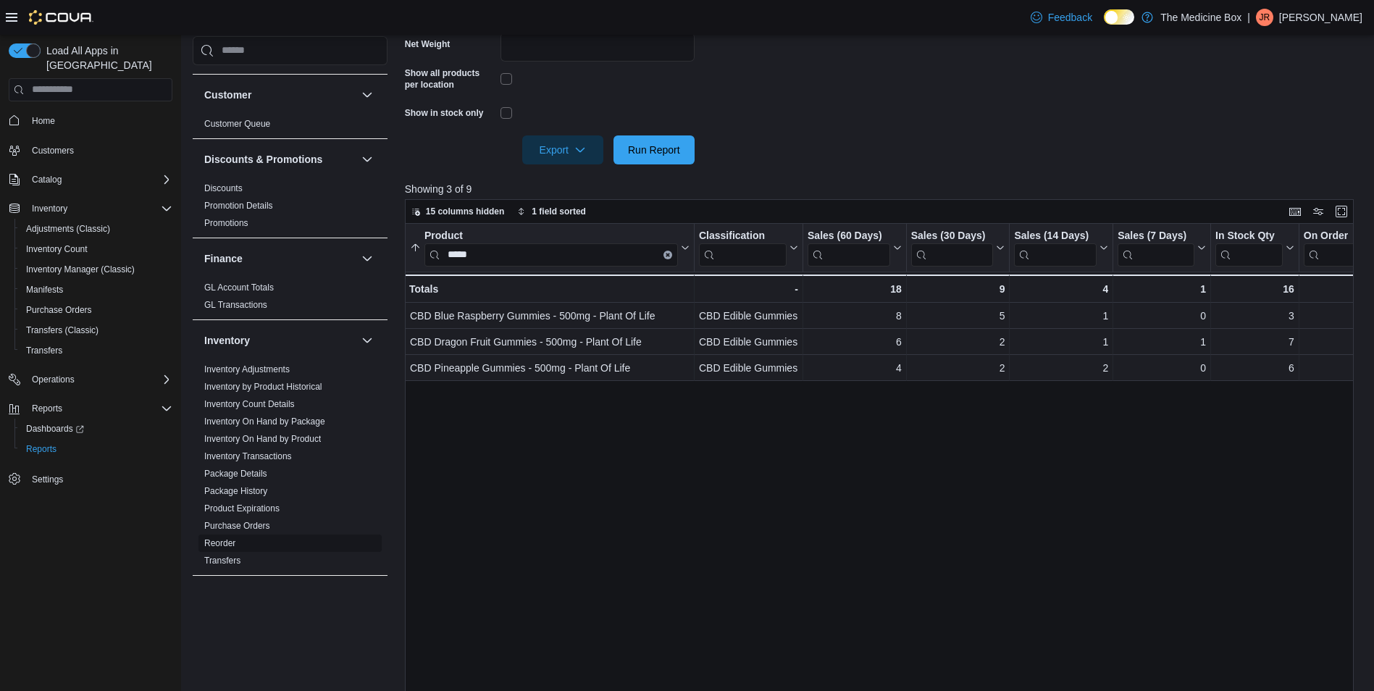 This screenshot has width=1374, height=691. What do you see at coordinates (563, 150) in the screenshot?
I see `button: Export` at bounding box center [563, 150].